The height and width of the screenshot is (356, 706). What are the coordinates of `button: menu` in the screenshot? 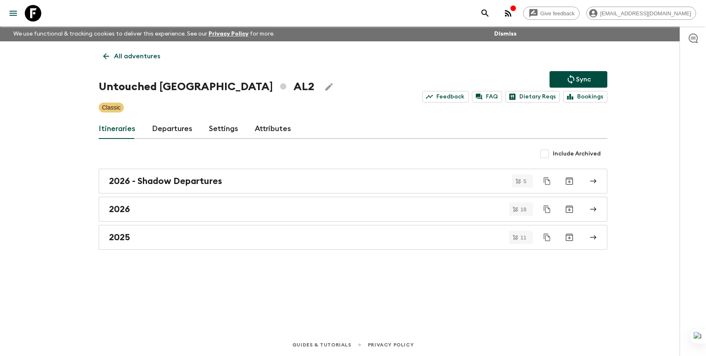 It's located at (13, 13).